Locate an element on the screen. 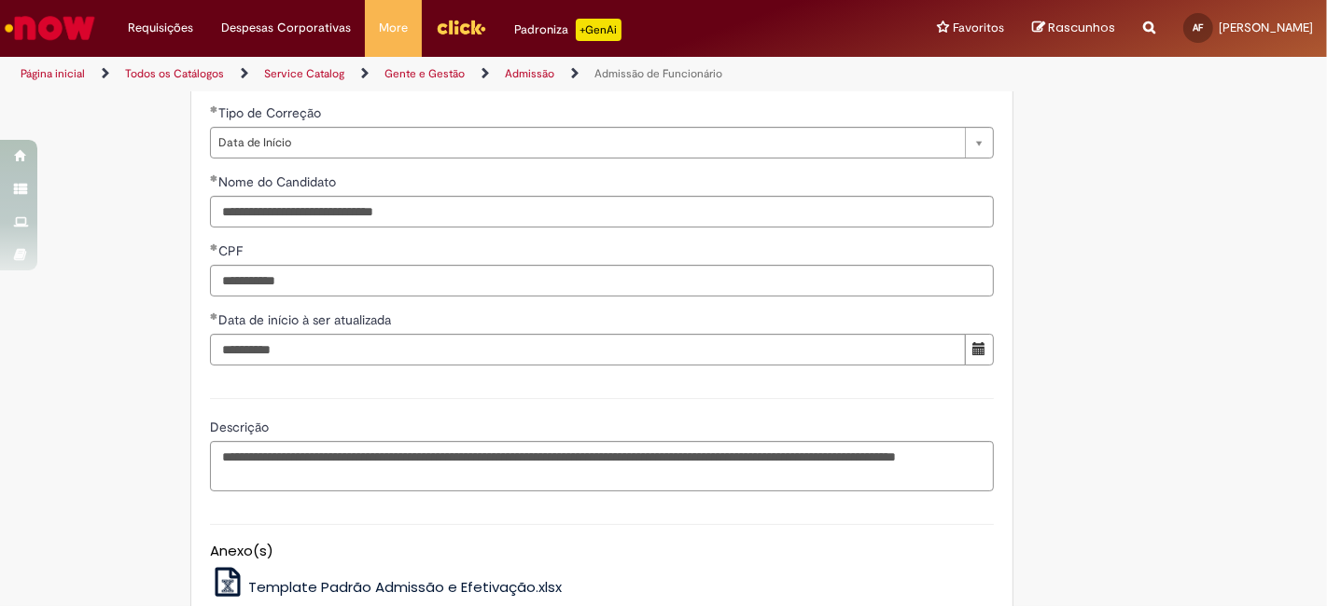 This screenshot has height=606, width=1327. p: +GenAi is located at coordinates (598, 30).